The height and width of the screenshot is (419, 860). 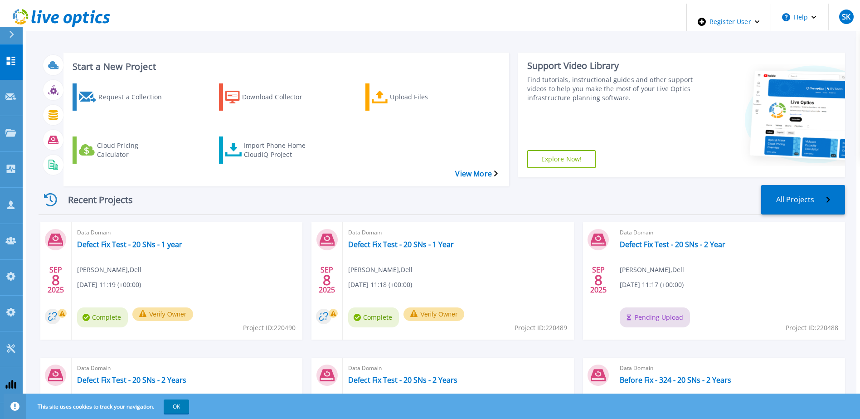 What do you see at coordinates (127, 150) in the screenshot?
I see `a: Cloud Pricing Calculator` at bounding box center [127, 150].